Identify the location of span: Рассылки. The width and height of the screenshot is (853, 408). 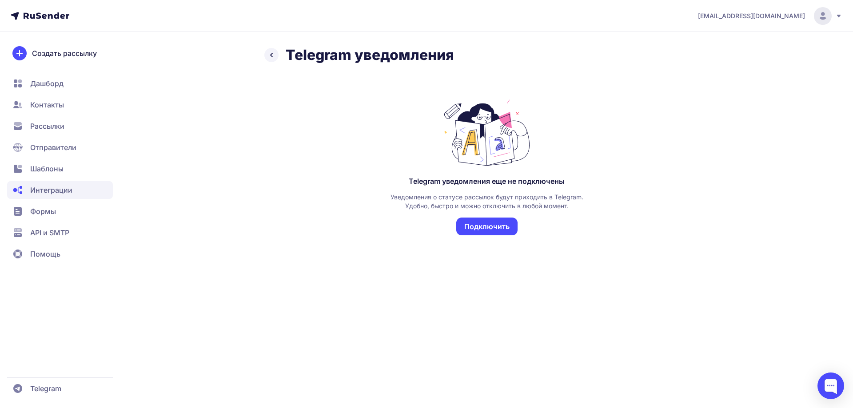
(47, 126).